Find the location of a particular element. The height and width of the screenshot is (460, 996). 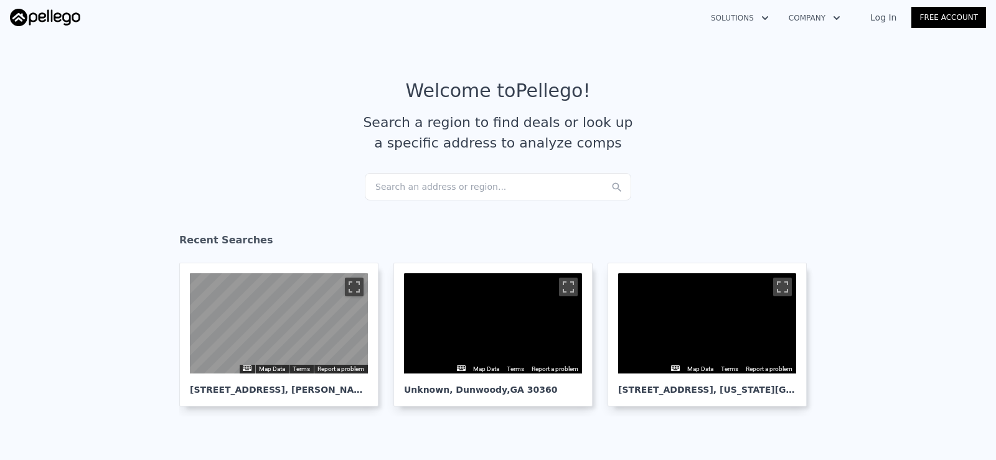

div: Recent Searches is located at coordinates (498, 243).